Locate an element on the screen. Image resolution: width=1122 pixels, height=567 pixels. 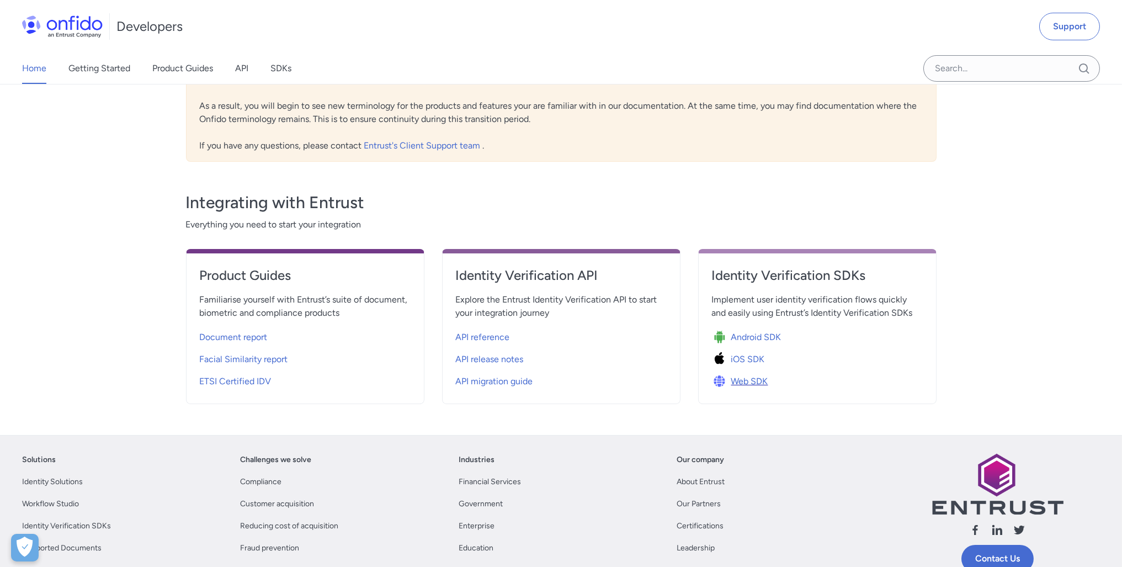
a: Certifications is located at coordinates (700, 526).